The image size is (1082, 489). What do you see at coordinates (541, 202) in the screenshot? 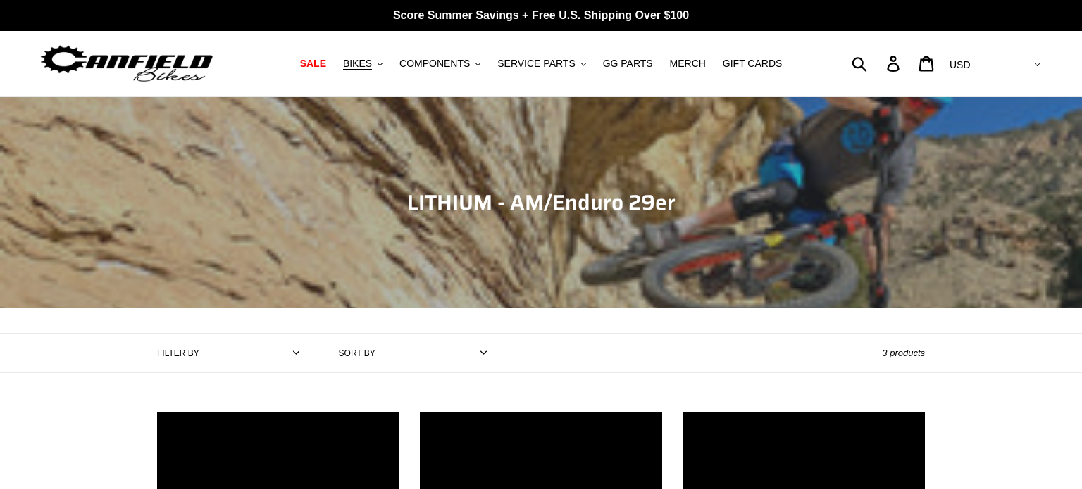
I see `span: LITHIUM - AM/Enduro 29er` at bounding box center [541, 202].